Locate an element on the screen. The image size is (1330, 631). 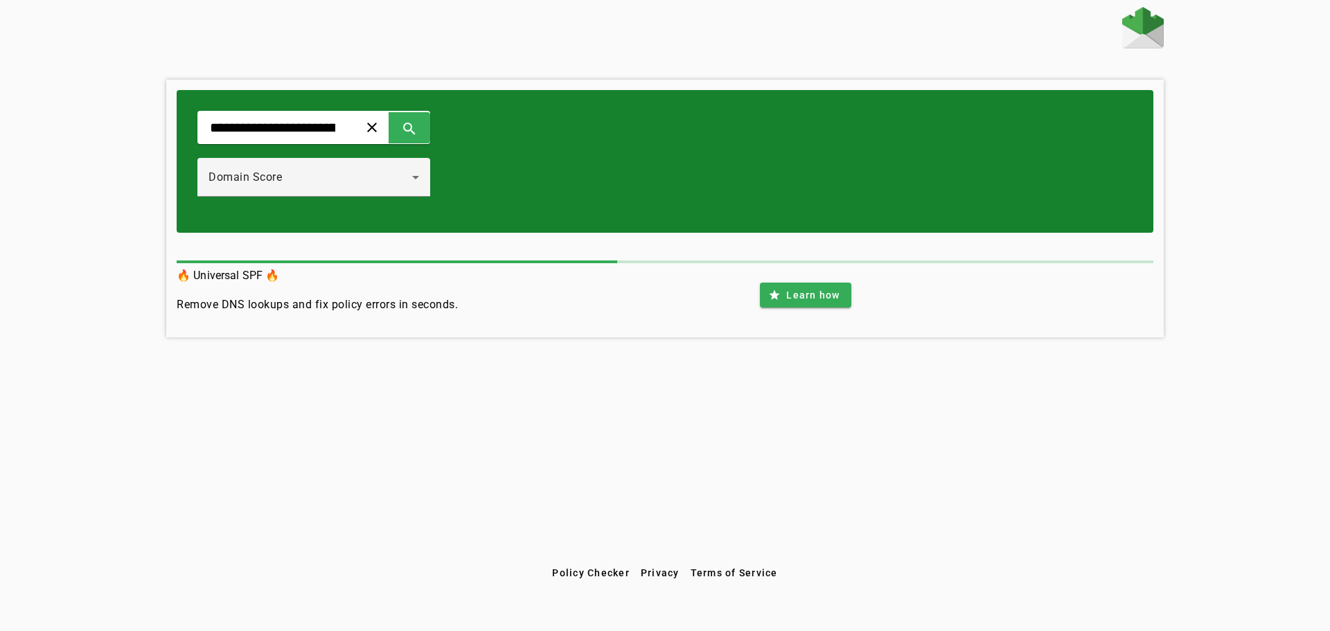
span: Learn how is located at coordinates (812, 295).